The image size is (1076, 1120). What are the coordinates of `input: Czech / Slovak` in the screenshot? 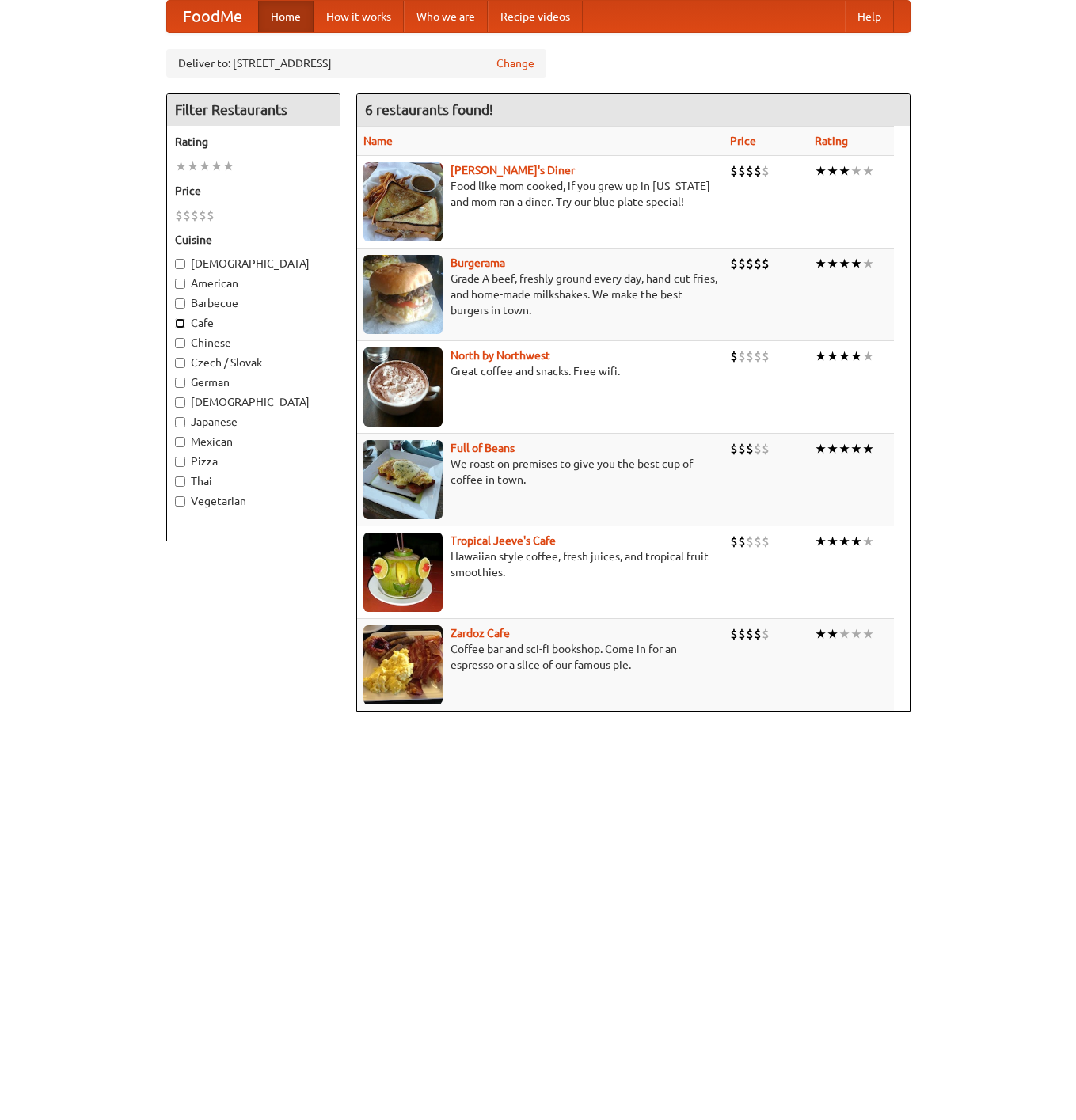 It's located at (180, 362).